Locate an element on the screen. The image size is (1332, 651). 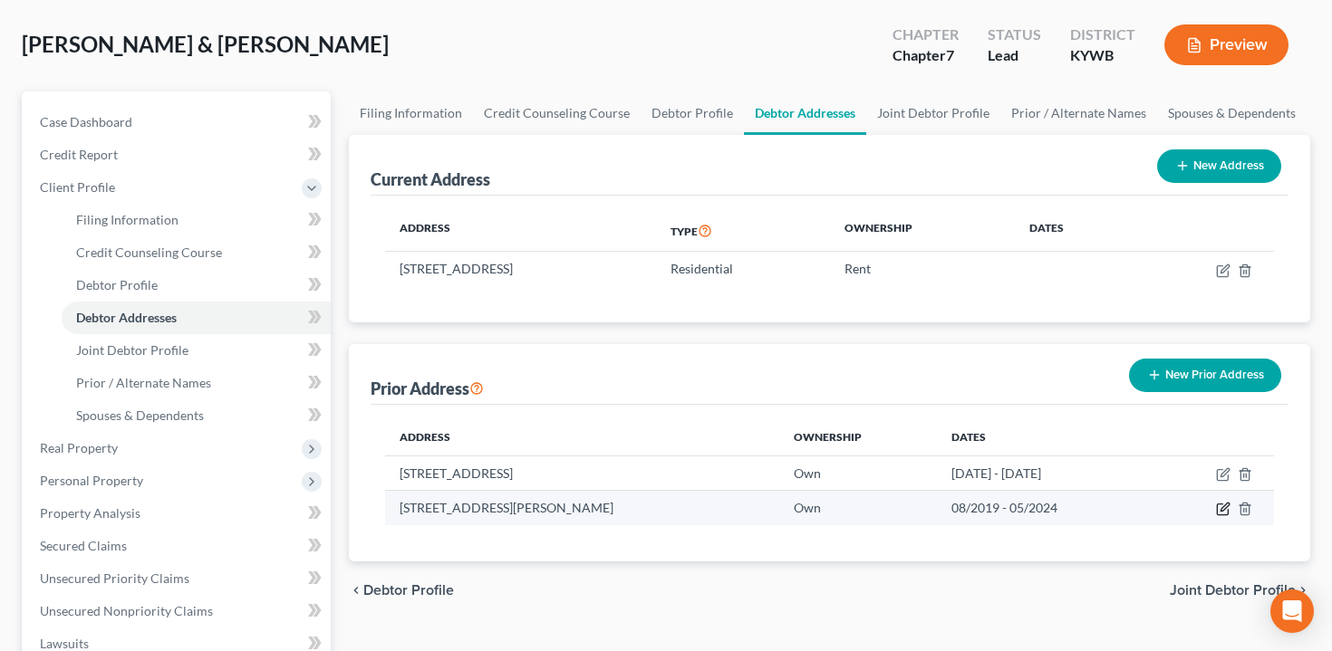
span: Prior / Alternate Names is located at coordinates (143, 382).